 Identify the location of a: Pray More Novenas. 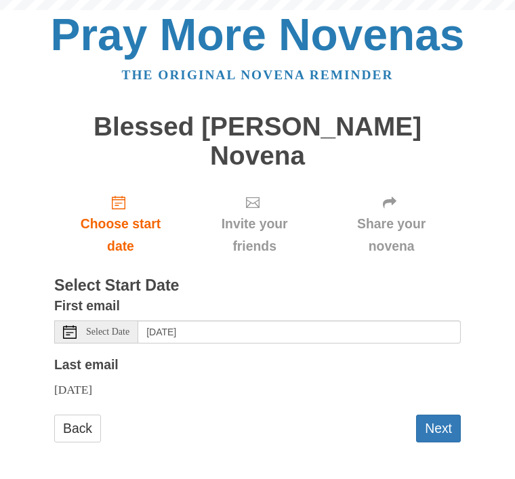
(258, 35).